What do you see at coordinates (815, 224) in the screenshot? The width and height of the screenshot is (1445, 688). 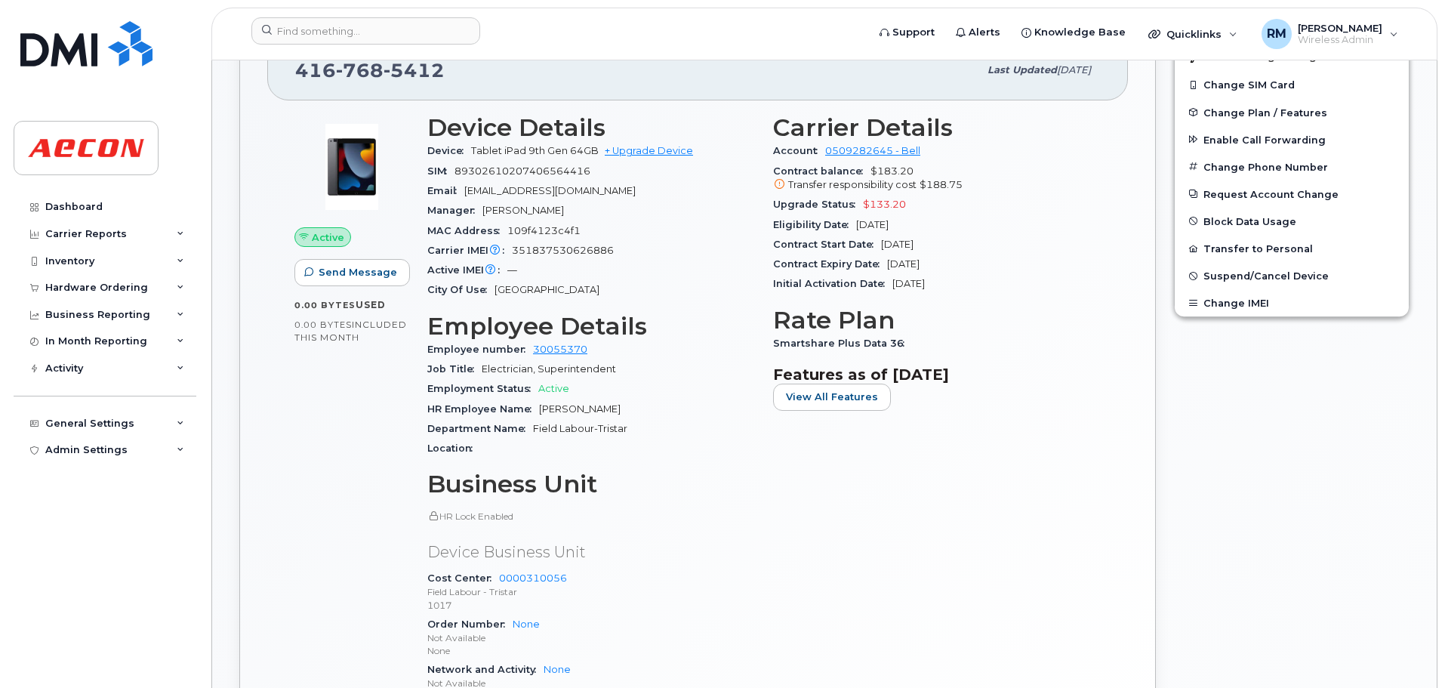 I see `span: Eligibility Date` at bounding box center [815, 224].